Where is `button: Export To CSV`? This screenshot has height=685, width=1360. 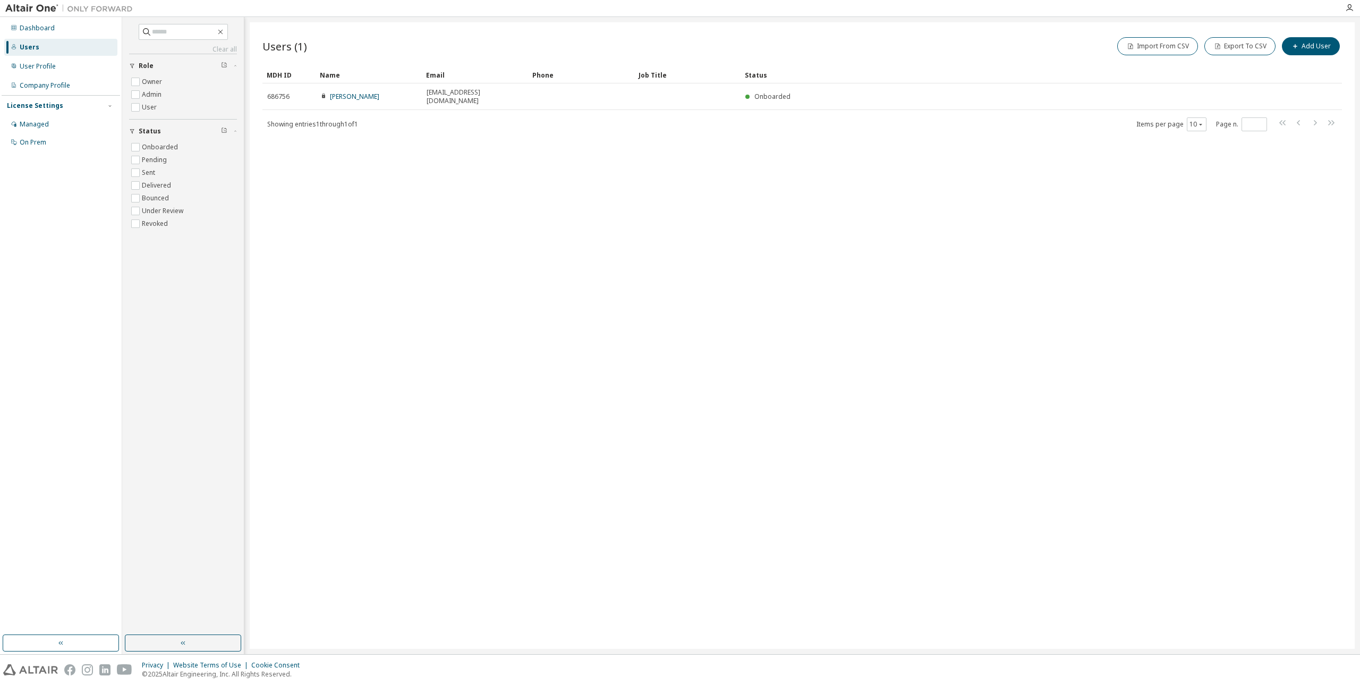
button: Export To CSV is located at coordinates (1240, 46).